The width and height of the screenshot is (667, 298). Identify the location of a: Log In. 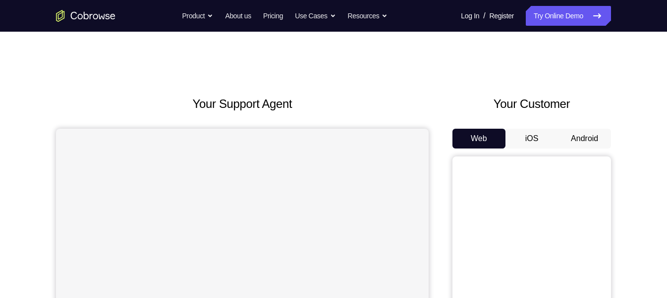
(470, 16).